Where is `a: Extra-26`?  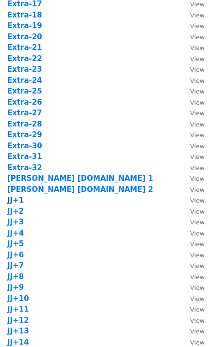
a: Extra-26 is located at coordinates (25, 102).